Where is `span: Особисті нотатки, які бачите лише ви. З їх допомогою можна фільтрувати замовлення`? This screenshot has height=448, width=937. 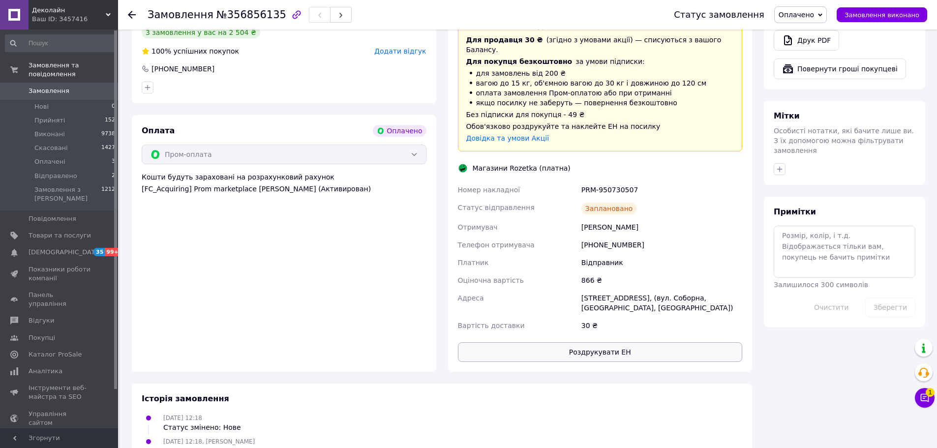 span: Особисті нотатки, які бачите лише ви. З їх допомогою можна фільтрувати замовлення is located at coordinates (844, 141).